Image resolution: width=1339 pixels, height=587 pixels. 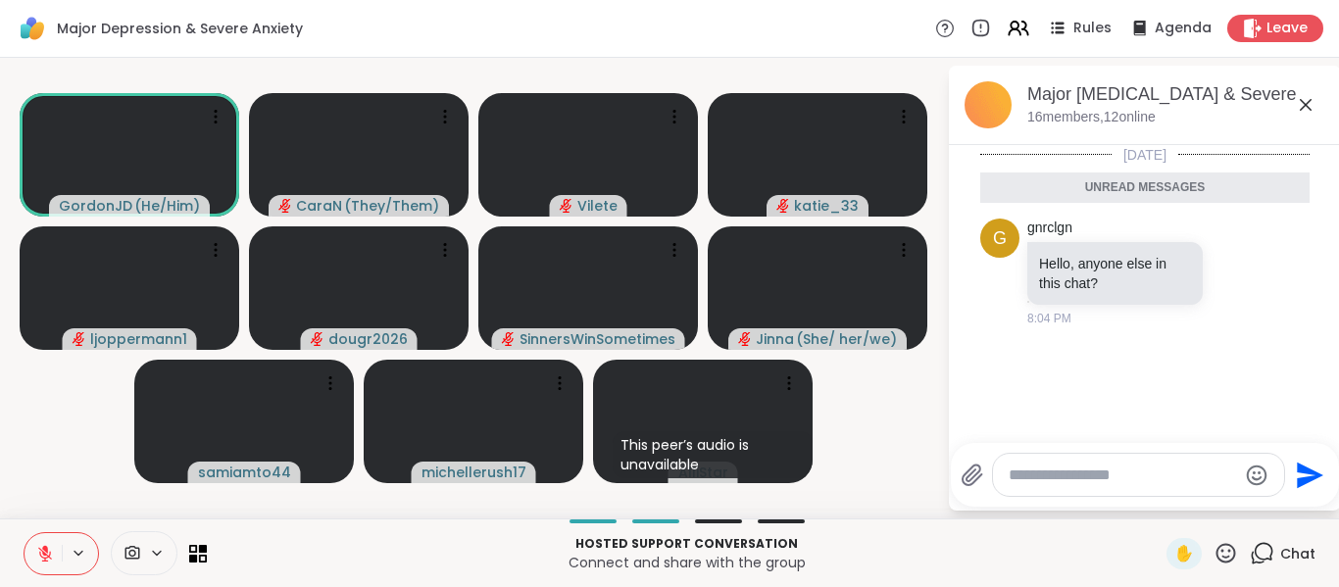 What do you see at coordinates (319, 206) in the screenshot?
I see `span: CaraN` at bounding box center [319, 206].